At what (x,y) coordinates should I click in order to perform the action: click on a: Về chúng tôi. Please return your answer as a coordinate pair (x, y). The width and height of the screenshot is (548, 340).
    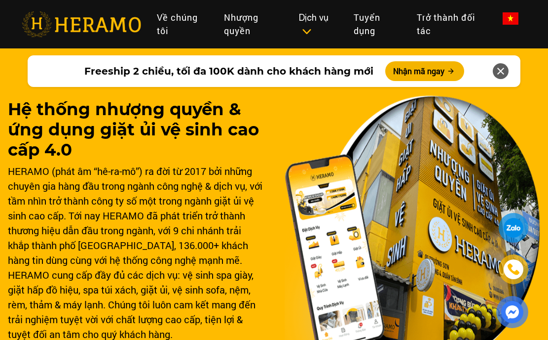
    Looking at the image, I should click on (183, 24).